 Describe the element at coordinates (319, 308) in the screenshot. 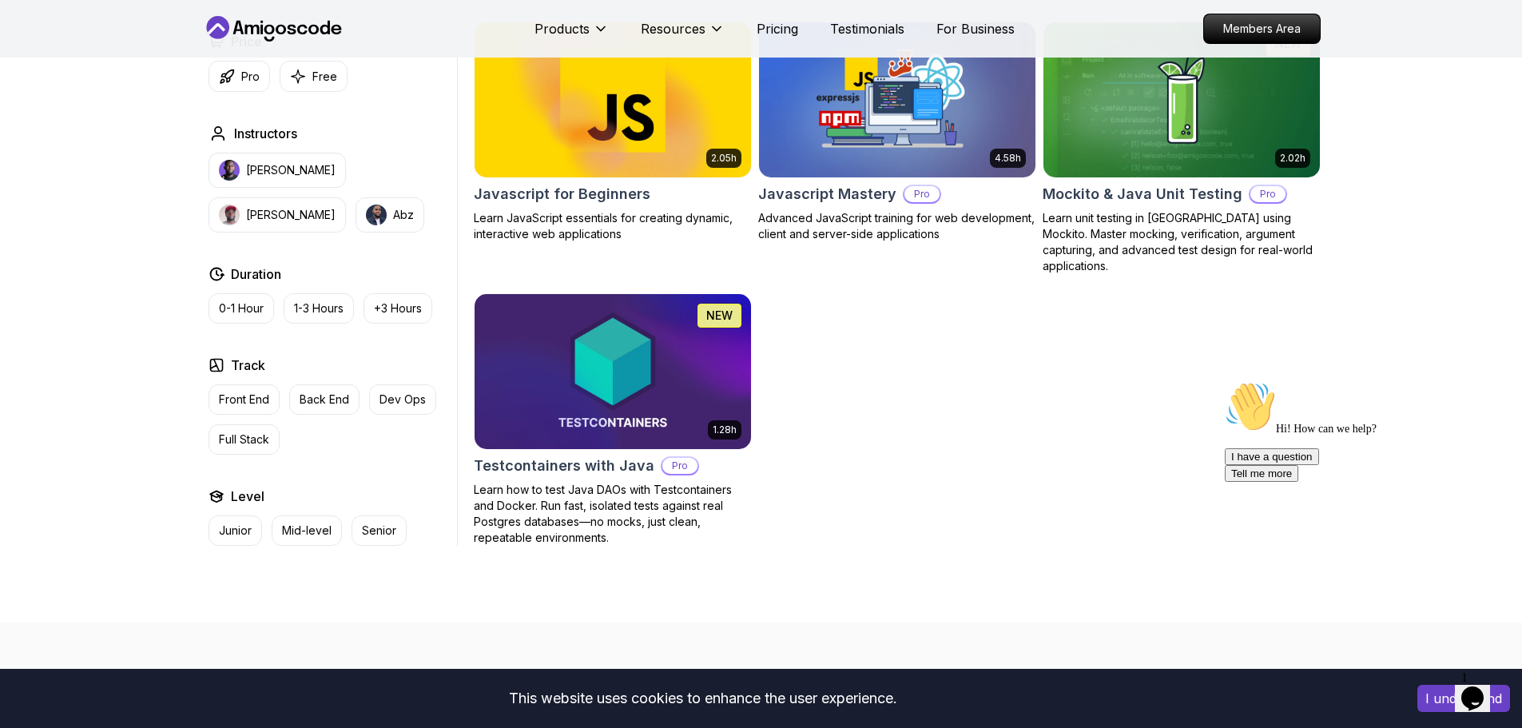

I see `p: 1-3 Hours` at that location.